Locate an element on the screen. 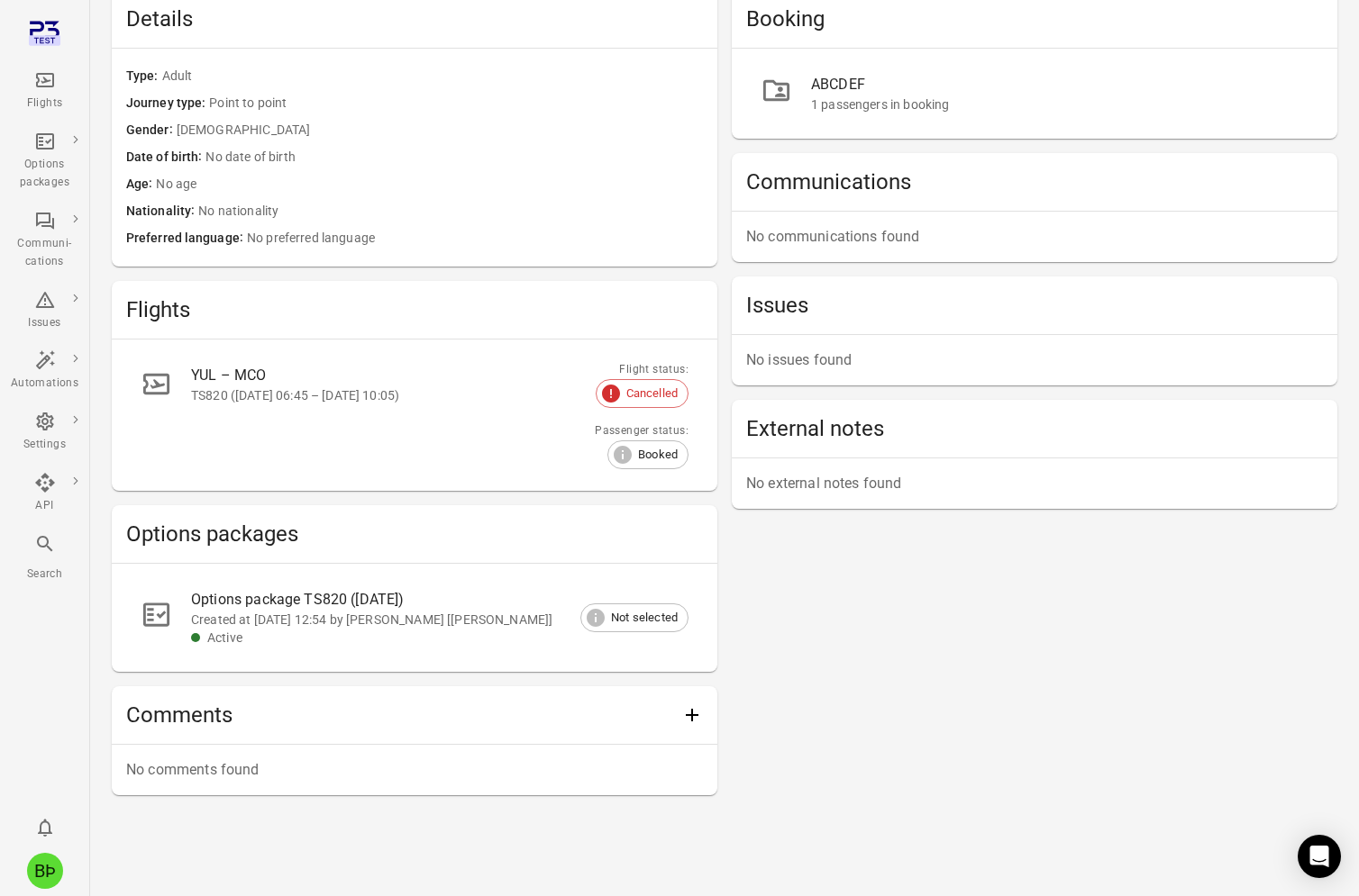  button: Notifications is located at coordinates (45, 827).